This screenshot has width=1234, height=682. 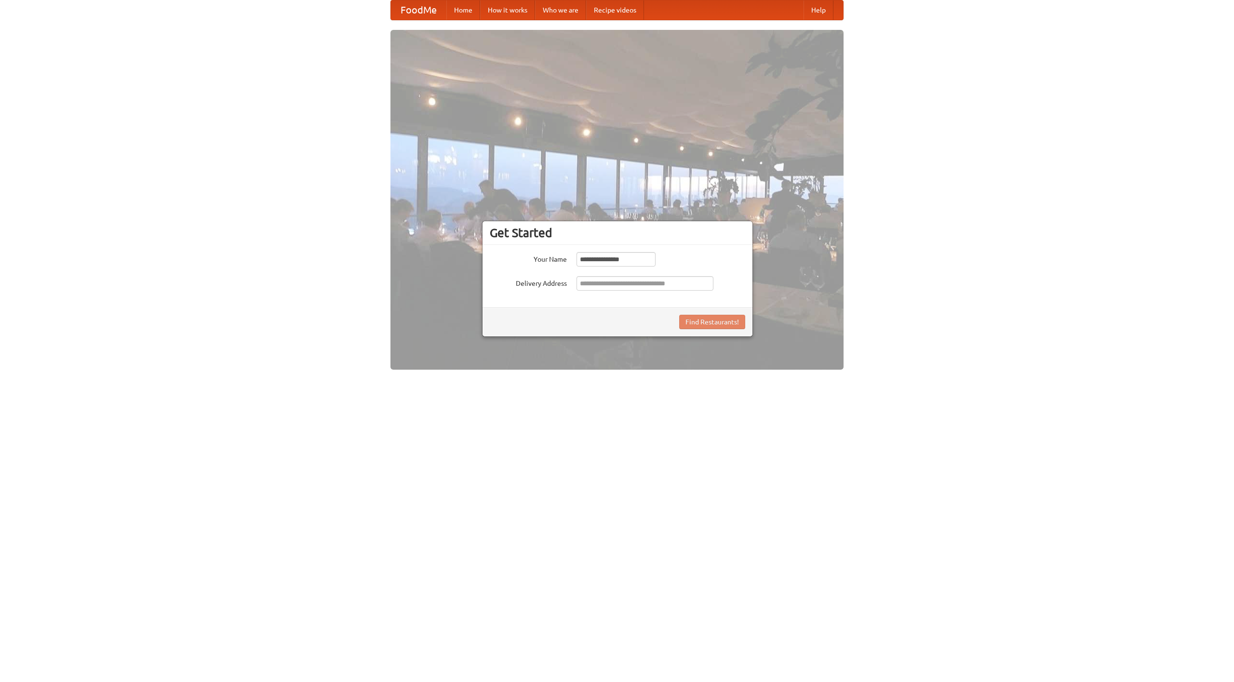 I want to click on a: Home, so click(x=463, y=10).